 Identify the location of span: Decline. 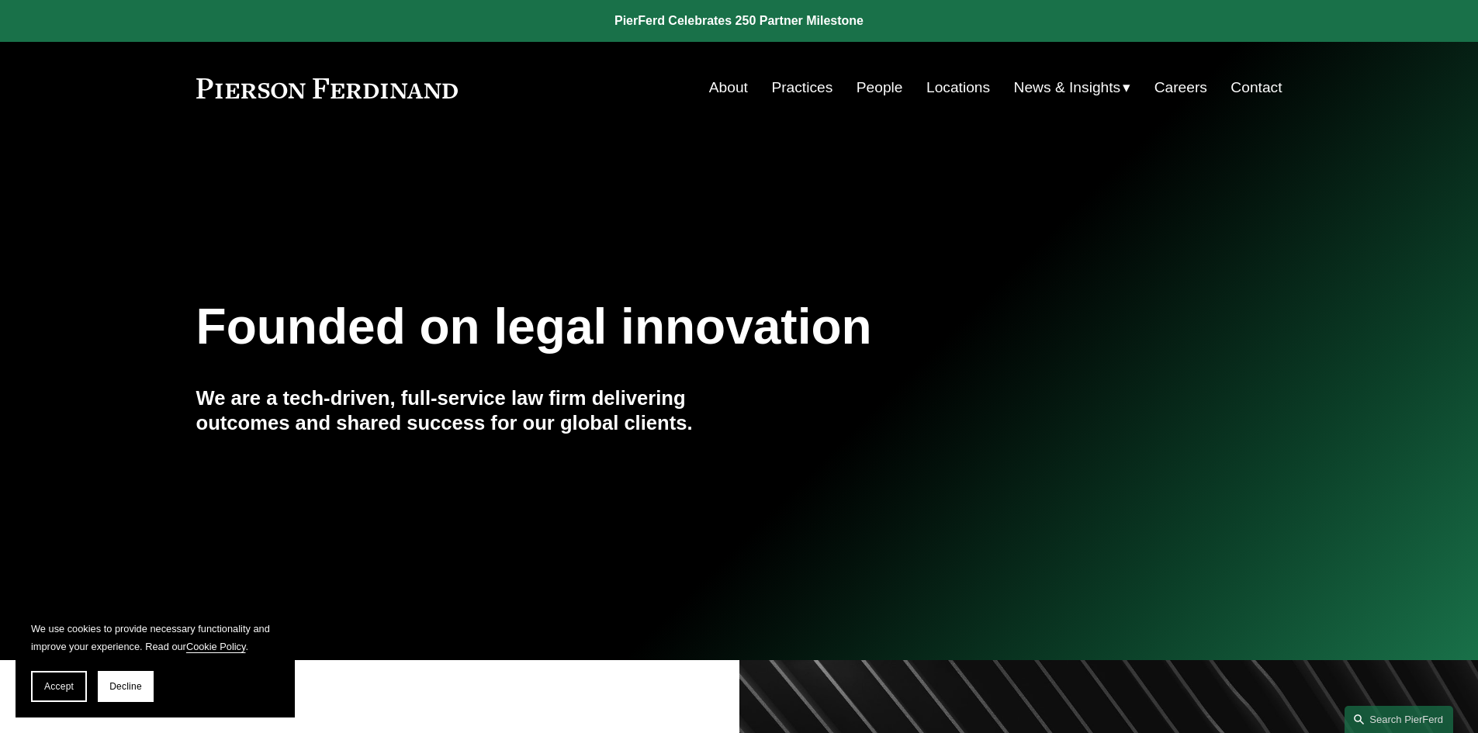
(126, 686).